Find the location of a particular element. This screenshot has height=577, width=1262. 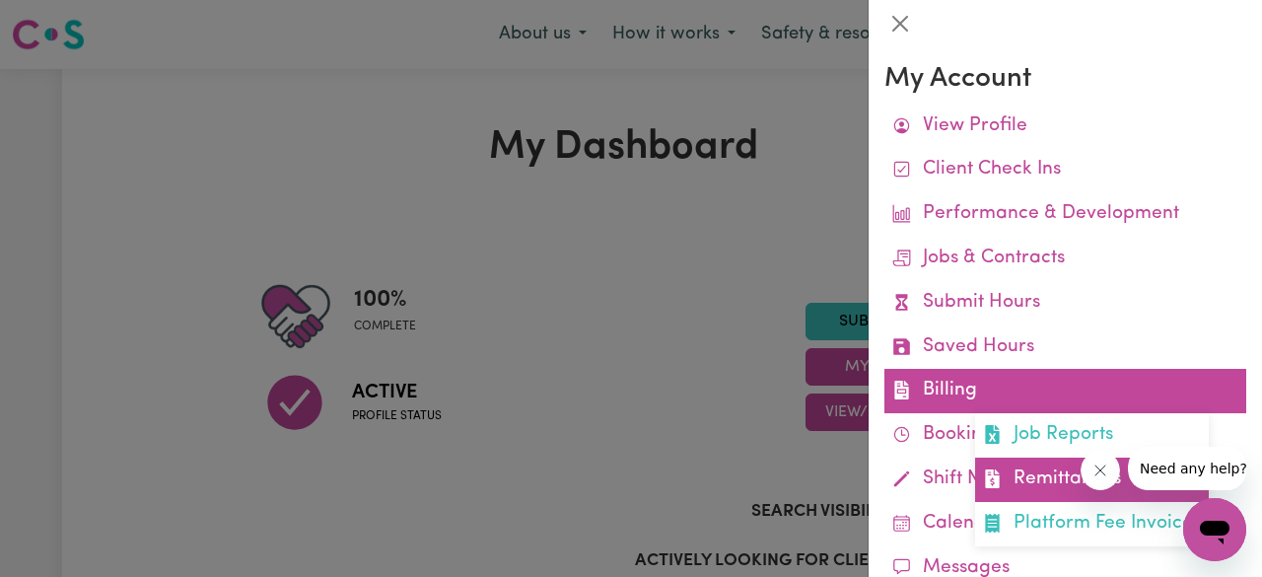

a: Bookings is located at coordinates (1065, 435).